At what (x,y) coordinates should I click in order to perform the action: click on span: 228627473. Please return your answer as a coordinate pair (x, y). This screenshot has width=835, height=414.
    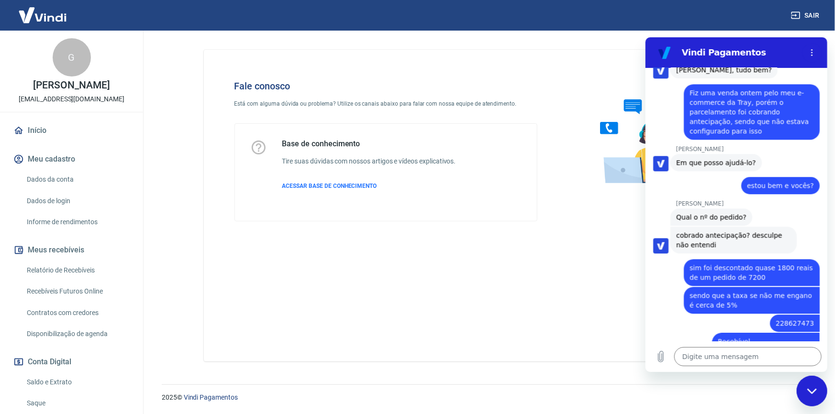
    Looking at the image, I should click on (149, 286).